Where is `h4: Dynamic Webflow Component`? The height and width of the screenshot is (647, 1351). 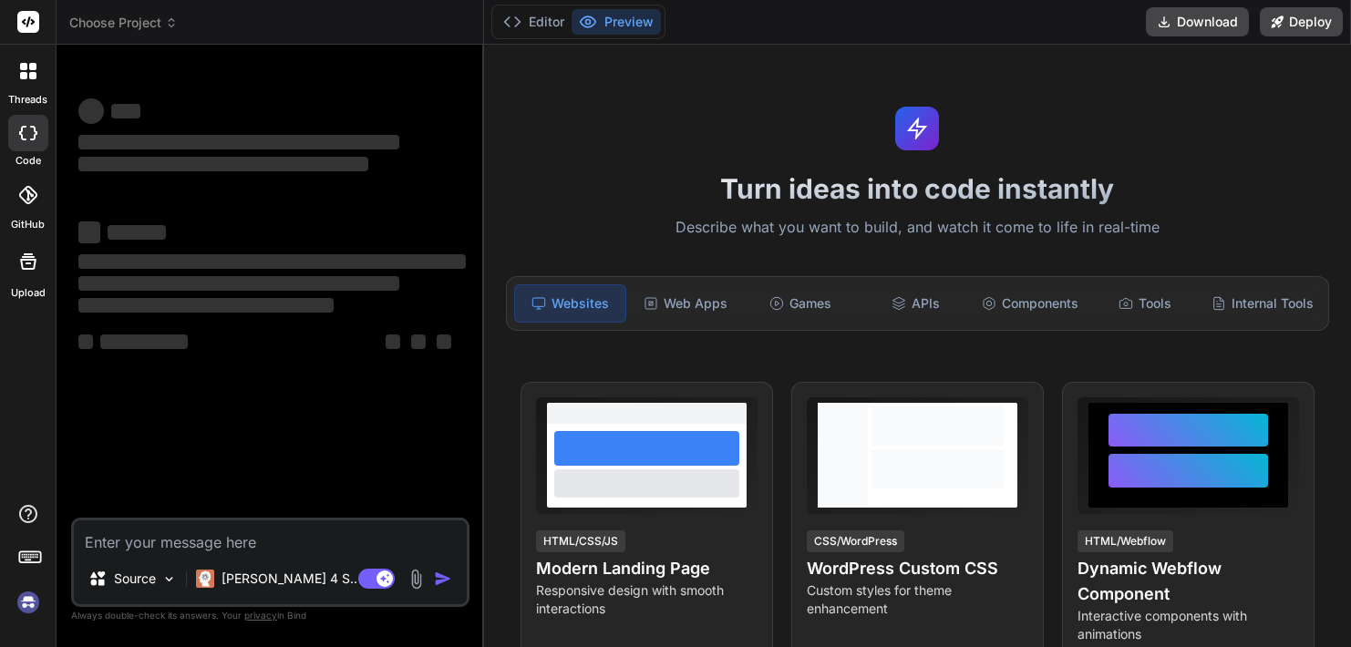 h4: Dynamic Webflow Component is located at coordinates (1188, 582).